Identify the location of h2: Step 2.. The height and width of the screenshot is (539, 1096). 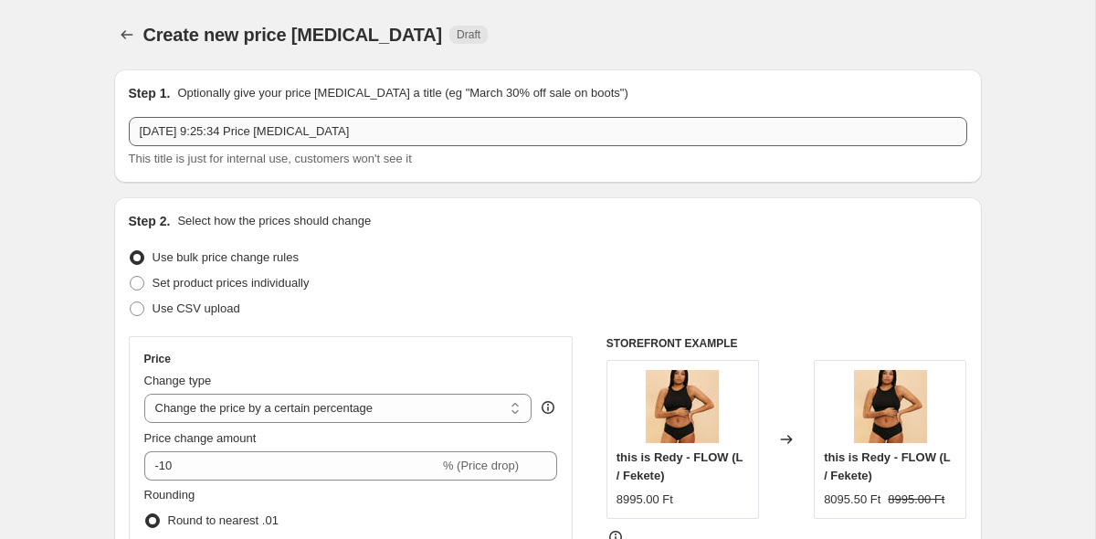
(150, 221).